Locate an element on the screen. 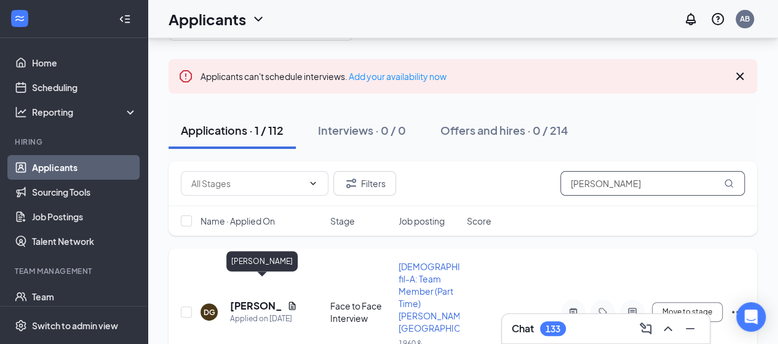 This screenshot has height=344, width=778. button: ComposeMessage is located at coordinates (646, 328).